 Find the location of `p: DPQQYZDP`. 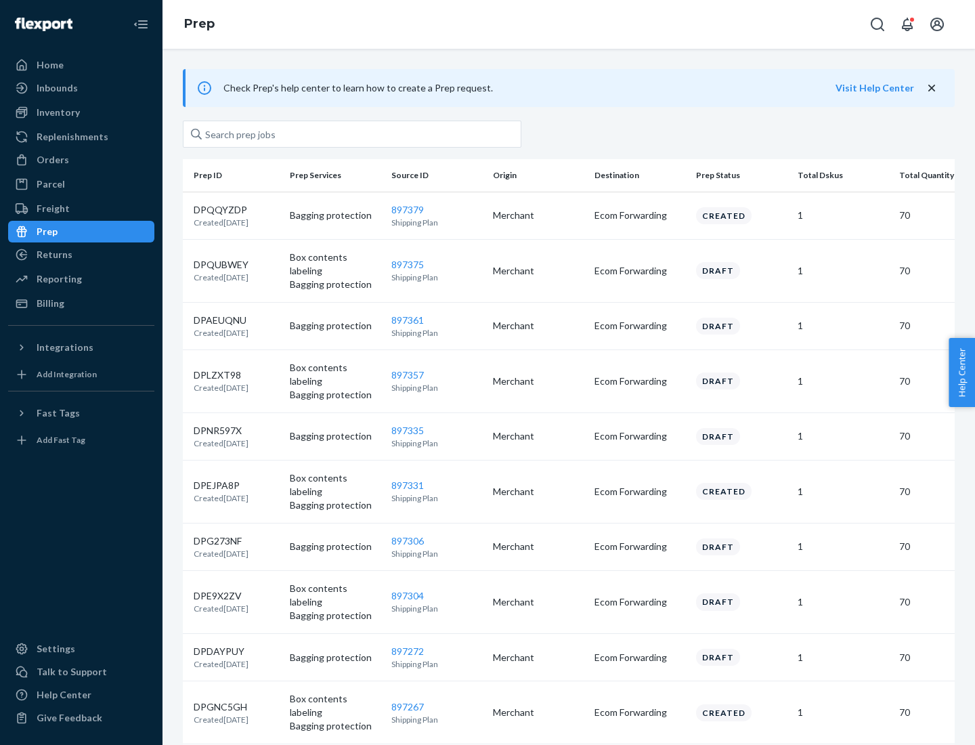

p: DPQQYZDP is located at coordinates (221, 210).